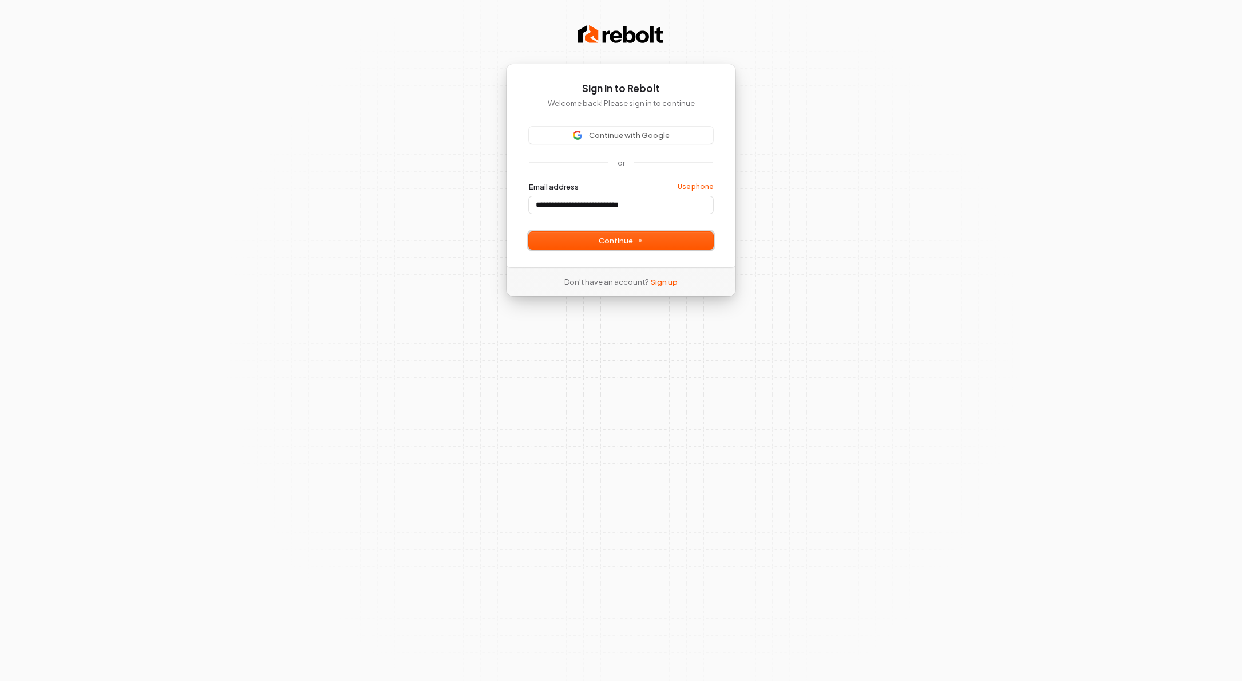 The height and width of the screenshot is (681, 1242). Describe the element at coordinates (606, 282) in the screenshot. I see `span: Don’t have an account?` at that location.